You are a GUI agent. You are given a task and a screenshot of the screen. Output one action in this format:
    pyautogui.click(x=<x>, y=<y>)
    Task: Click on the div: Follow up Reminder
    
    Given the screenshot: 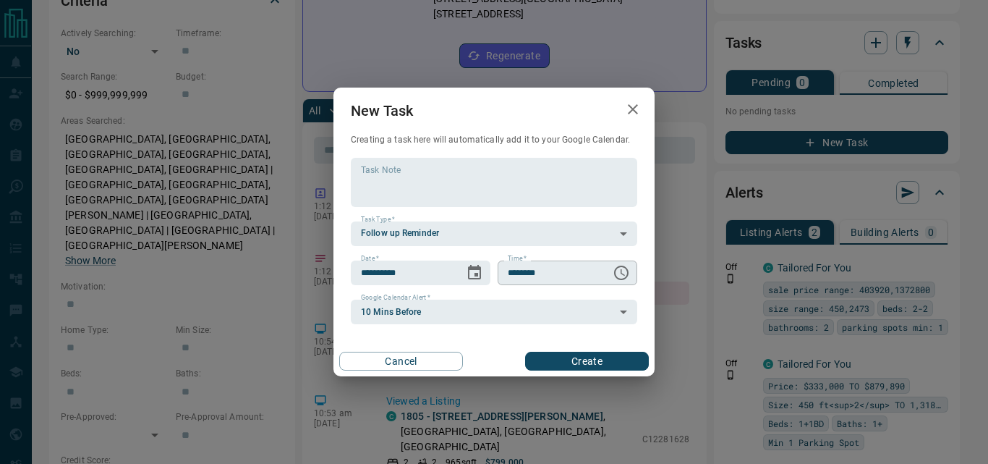 What is the action you would take?
    pyautogui.click(x=494, y=234)
    